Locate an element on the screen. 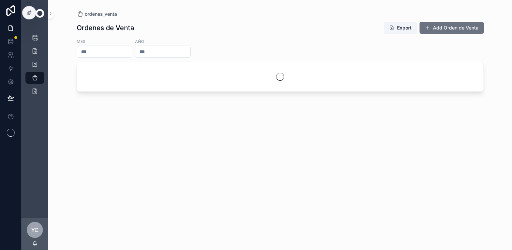 Image resolution: width=512 pixels, height=250 pixels. span: ordenes_venta is located at coordinates (101, 14).